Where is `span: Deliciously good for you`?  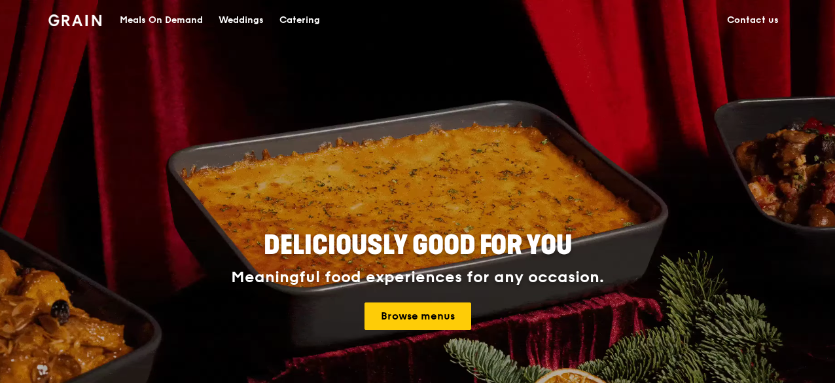
span: Deliciously good for you is located at coordinates (418, 245).